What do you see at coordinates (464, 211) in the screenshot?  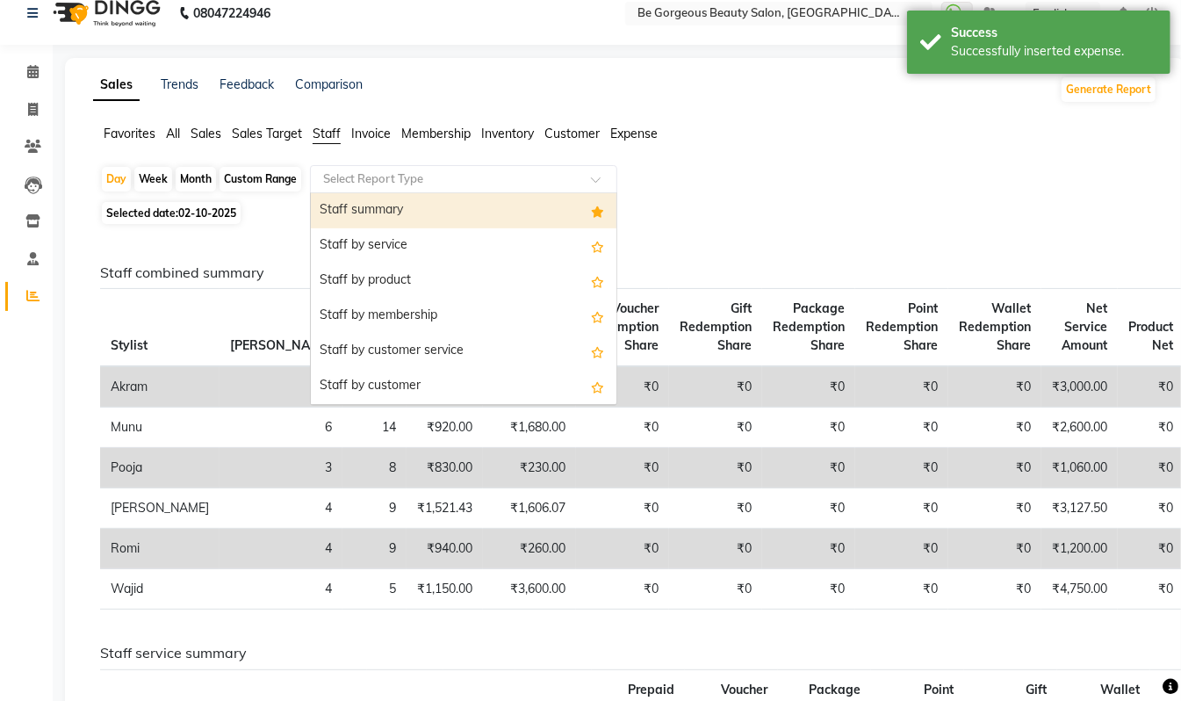 I see `div: Staff summary` at bounding box center [464, 211].